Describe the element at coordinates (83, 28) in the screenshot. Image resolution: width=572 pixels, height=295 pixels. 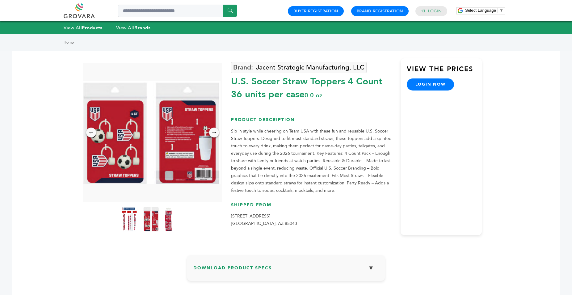
I see `a: View AllProducts` at that location.